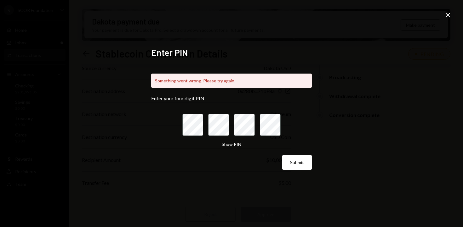 The height and width of the screenshot is (227, 463). What do you see at coordinates (219, 125) in the screenshot?
I see `input: pin code 2 of 4` at bounding box center [219, 125].